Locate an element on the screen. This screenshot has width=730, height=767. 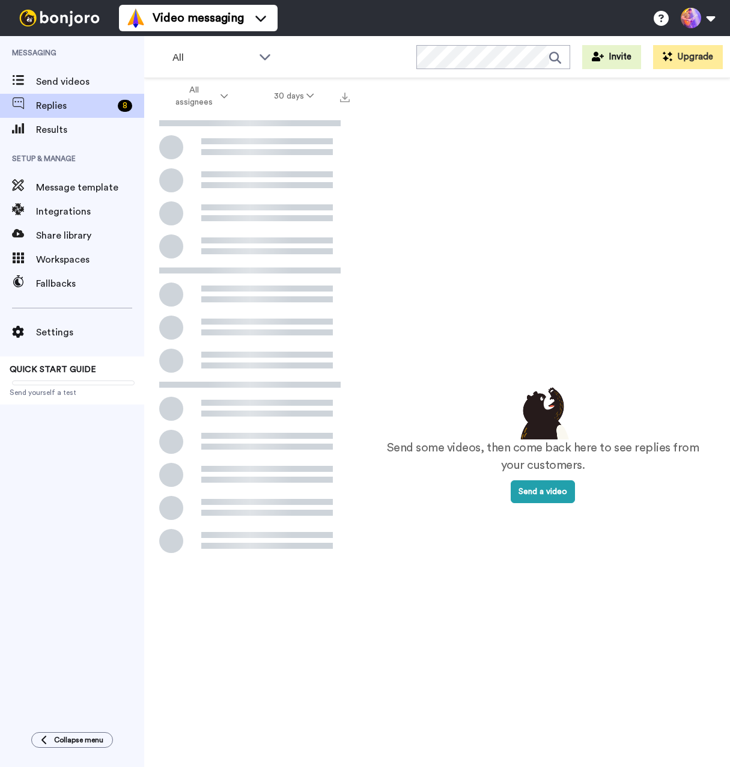
button: Send a video is located at coordinates (542, 491).